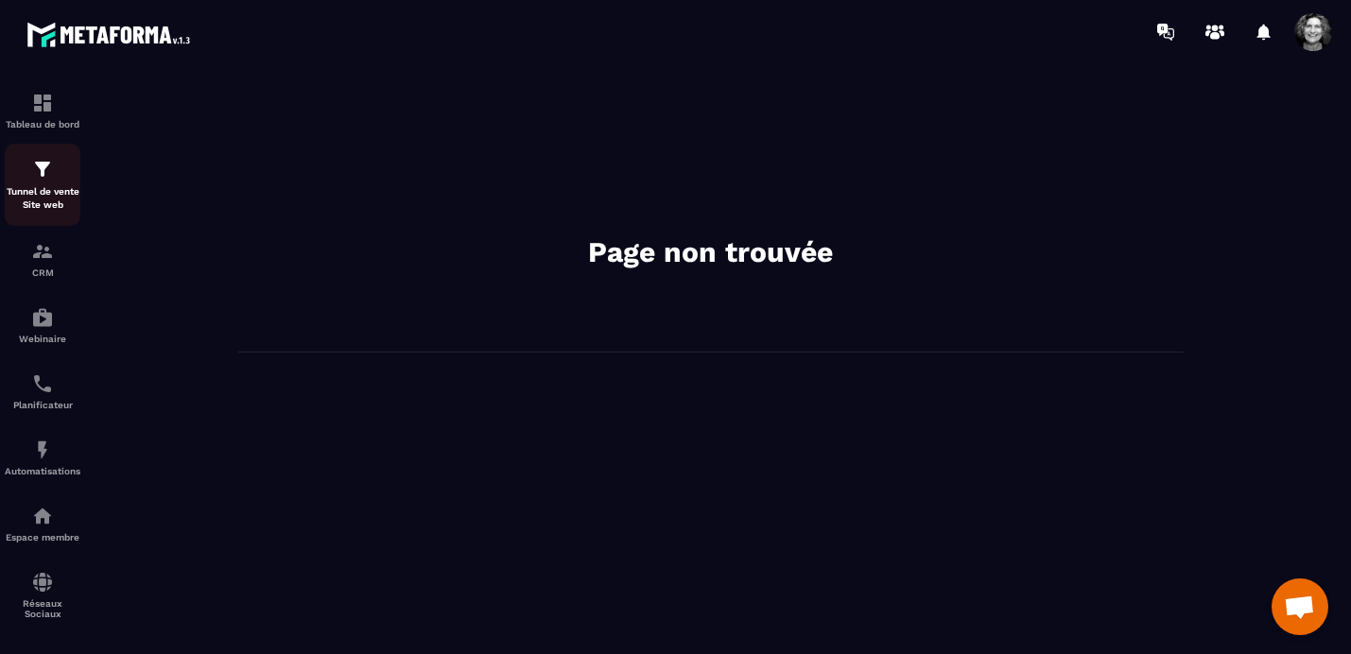 The height and width of the screenshot is (654, 1351). What do you see at coordinates (43, 124) in the screenshot?
I see `p: Tableau de bord` at bounding box center [43, 124].